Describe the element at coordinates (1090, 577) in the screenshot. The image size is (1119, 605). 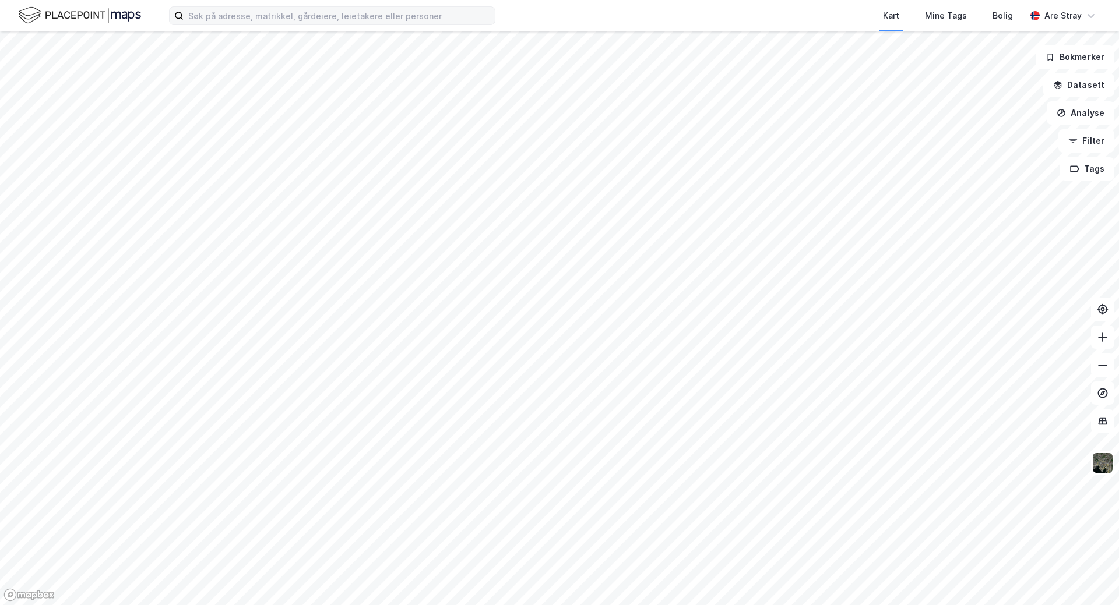
I see `div: Chat Widget` at that location.